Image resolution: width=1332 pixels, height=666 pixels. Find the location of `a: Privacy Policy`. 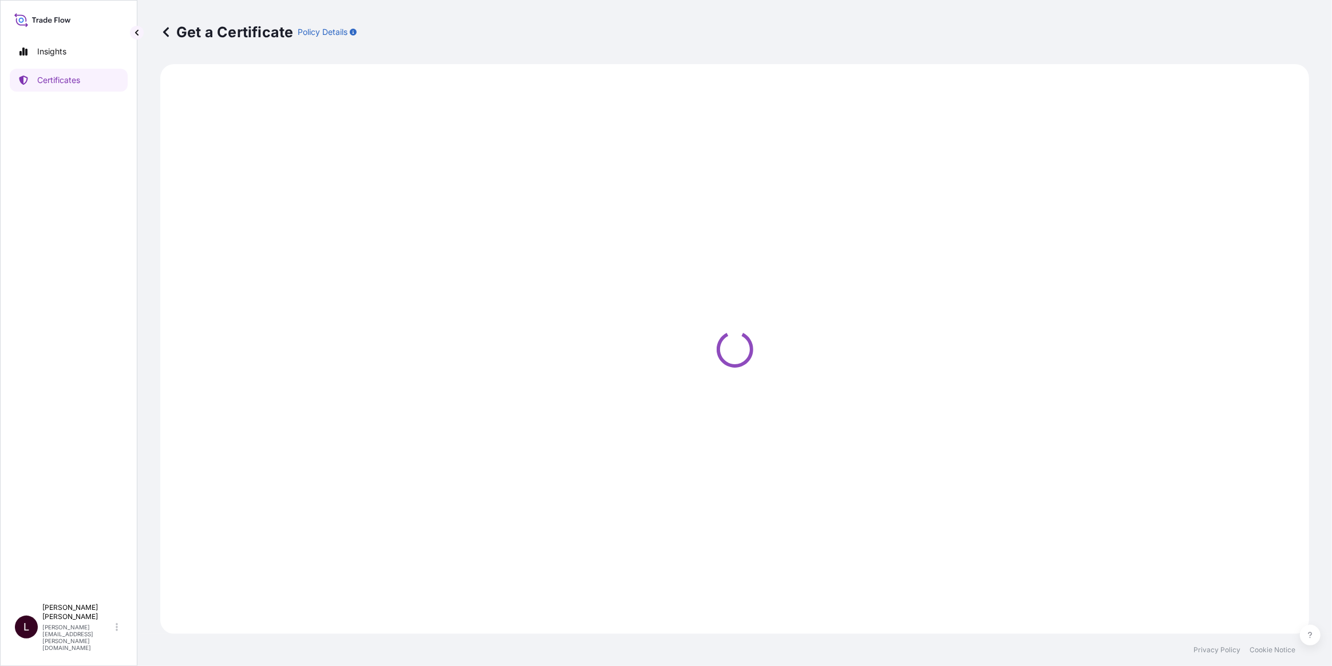

a: Privacy Policy is located at coordinates (1217, 650).